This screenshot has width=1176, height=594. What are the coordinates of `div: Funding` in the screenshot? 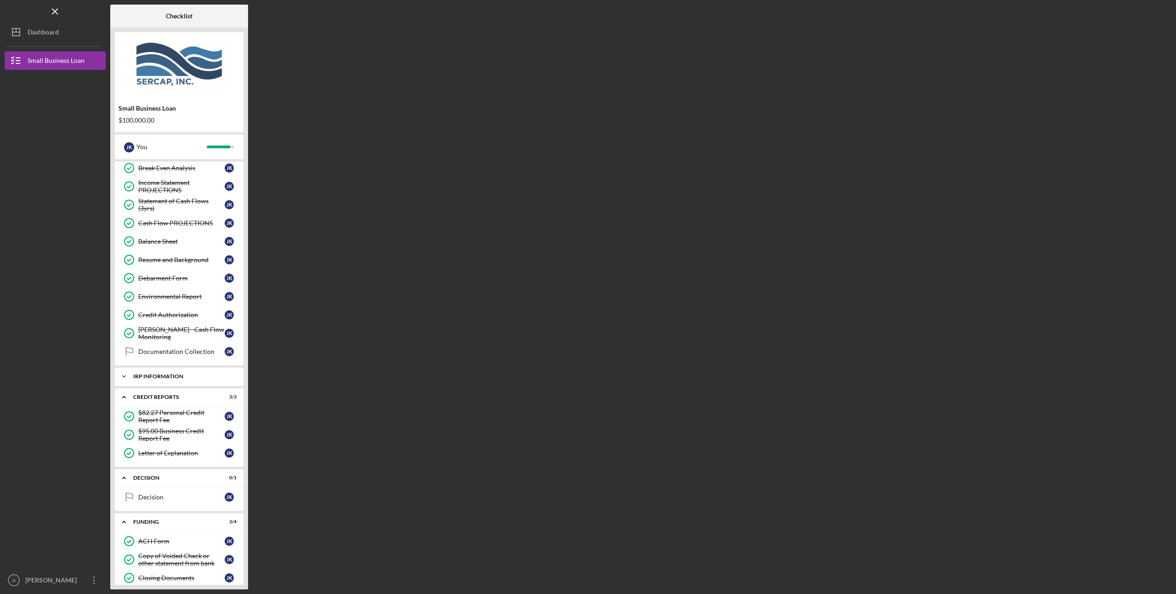 It's located at (173, 522).